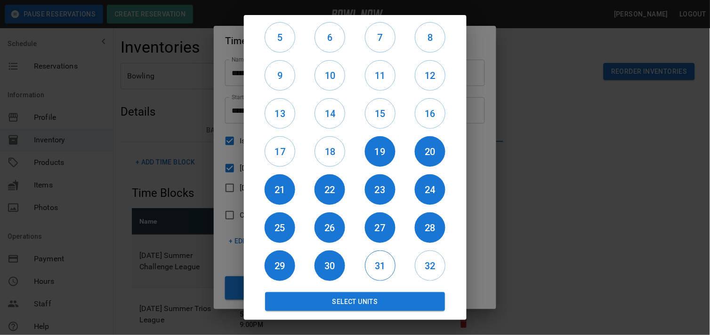  What do you see at coordinates (380, 152) in the screenshot?
I see `button: 19` at bounding box center [380, 152].